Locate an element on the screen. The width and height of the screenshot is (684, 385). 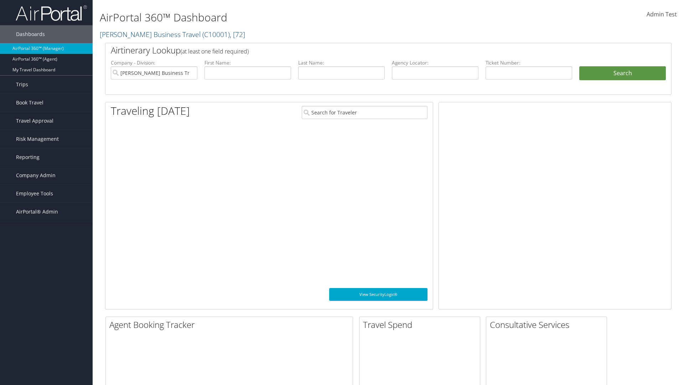
button: Search is located at coordinates (622, 73).